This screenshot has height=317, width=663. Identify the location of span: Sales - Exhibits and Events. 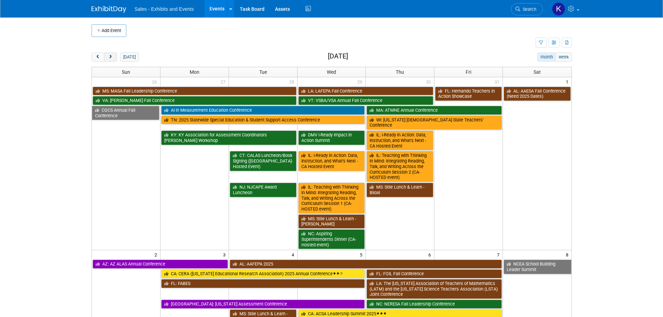
(164, 9).